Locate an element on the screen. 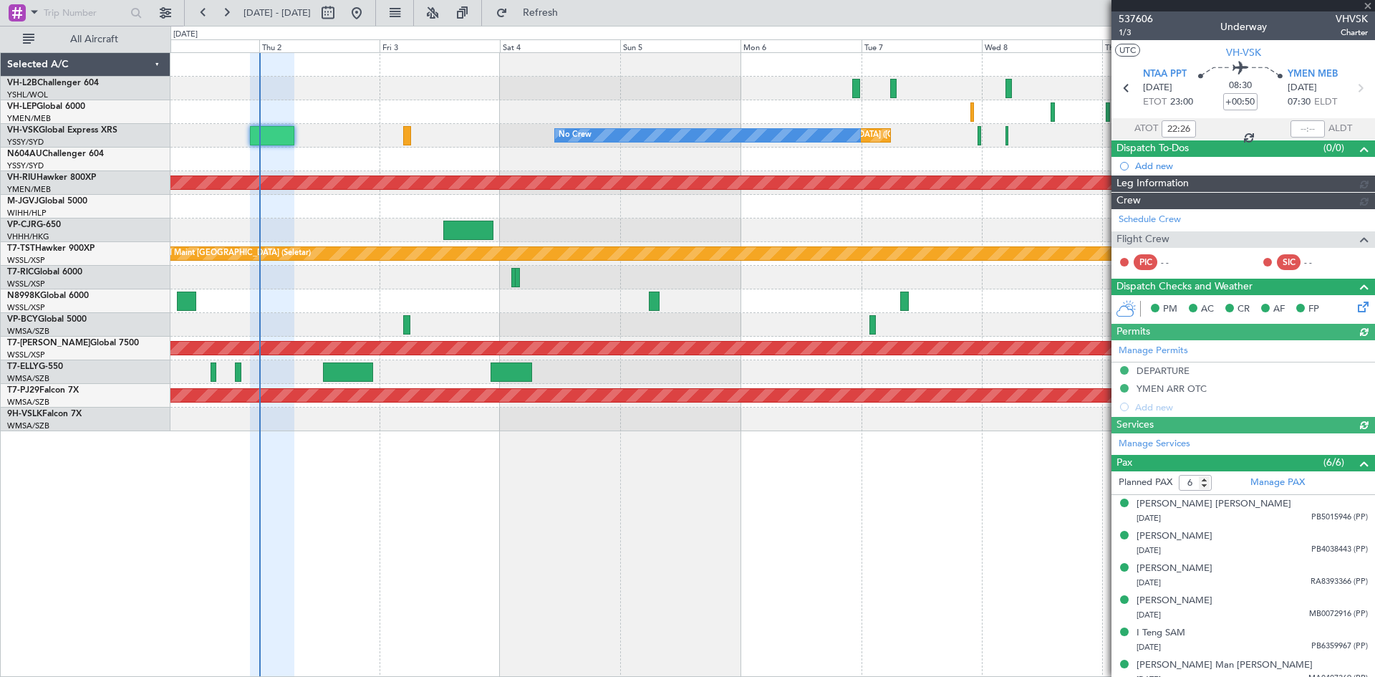  span: VP-BCY is located at coordinates (22, 320).